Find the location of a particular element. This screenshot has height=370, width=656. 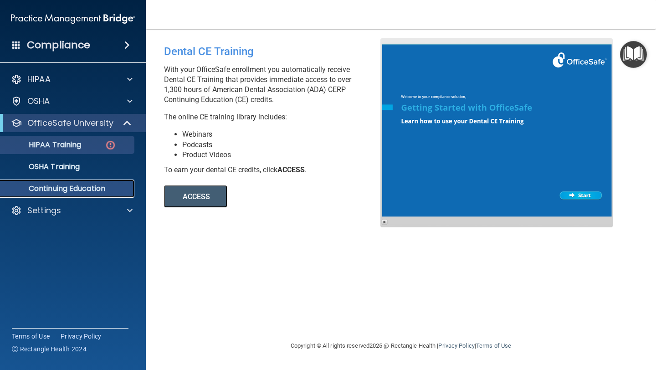

img: danger-circle.6113f641.png is located at coordinates (110, 145).